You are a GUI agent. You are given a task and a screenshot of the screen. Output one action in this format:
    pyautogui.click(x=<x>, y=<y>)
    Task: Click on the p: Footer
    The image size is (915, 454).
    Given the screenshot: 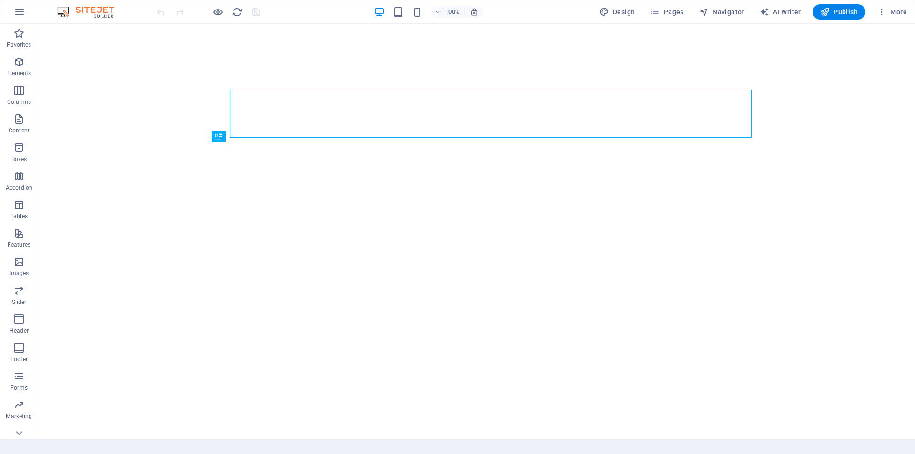 What is the action you would take?
    pyautogui.click(x=19, y=359)
    